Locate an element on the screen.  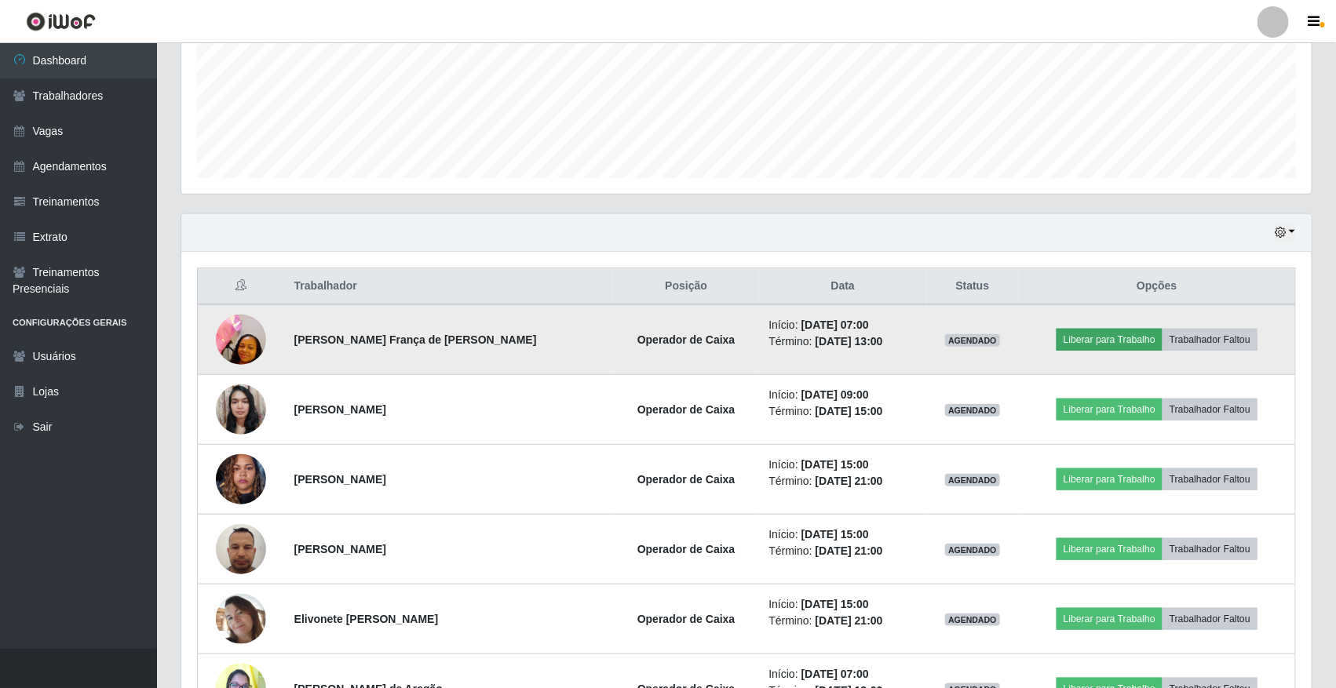
img: 1701473418754.jpeg is located at coordinates (241, 549).